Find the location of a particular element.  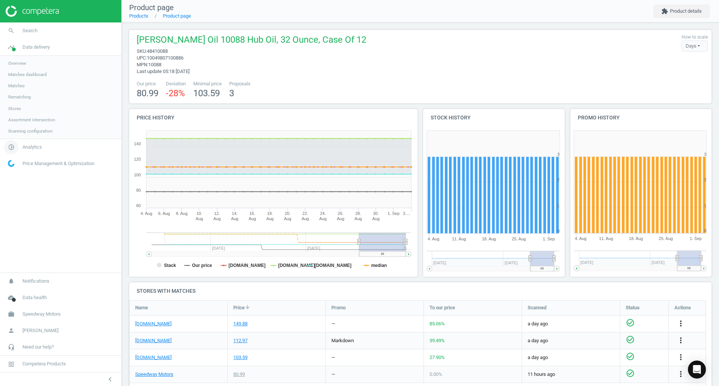

span: Our price is located at coordinates (148, 84).